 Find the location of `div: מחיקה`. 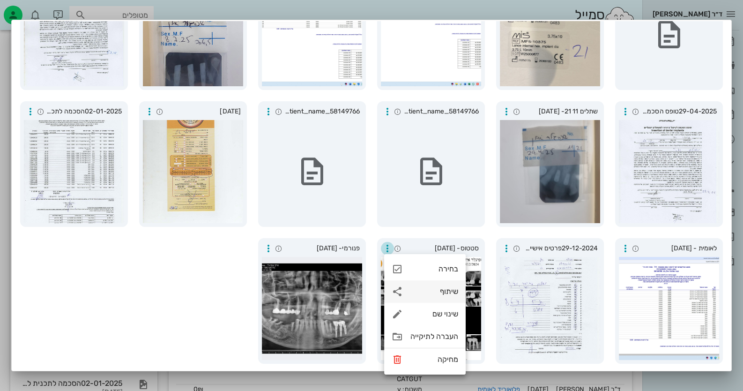

div: מחיקה is located at coordinates (434, 359).